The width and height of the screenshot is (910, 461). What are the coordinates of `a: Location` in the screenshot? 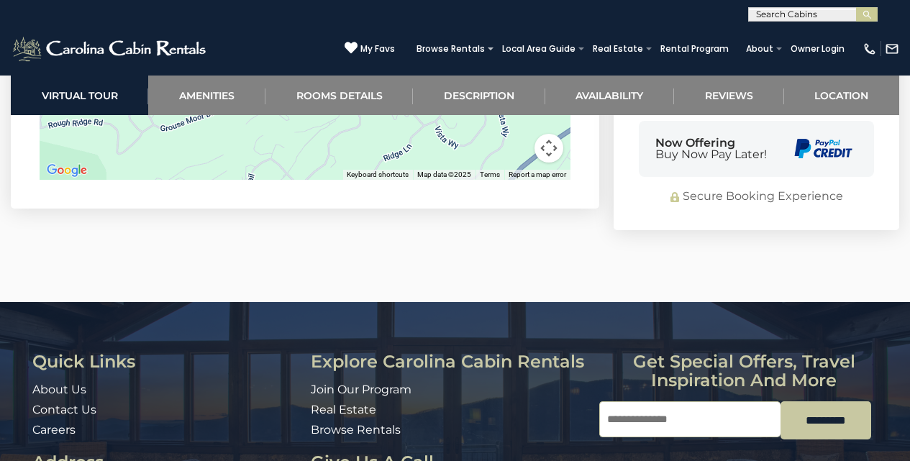 It's located at (842, 95).